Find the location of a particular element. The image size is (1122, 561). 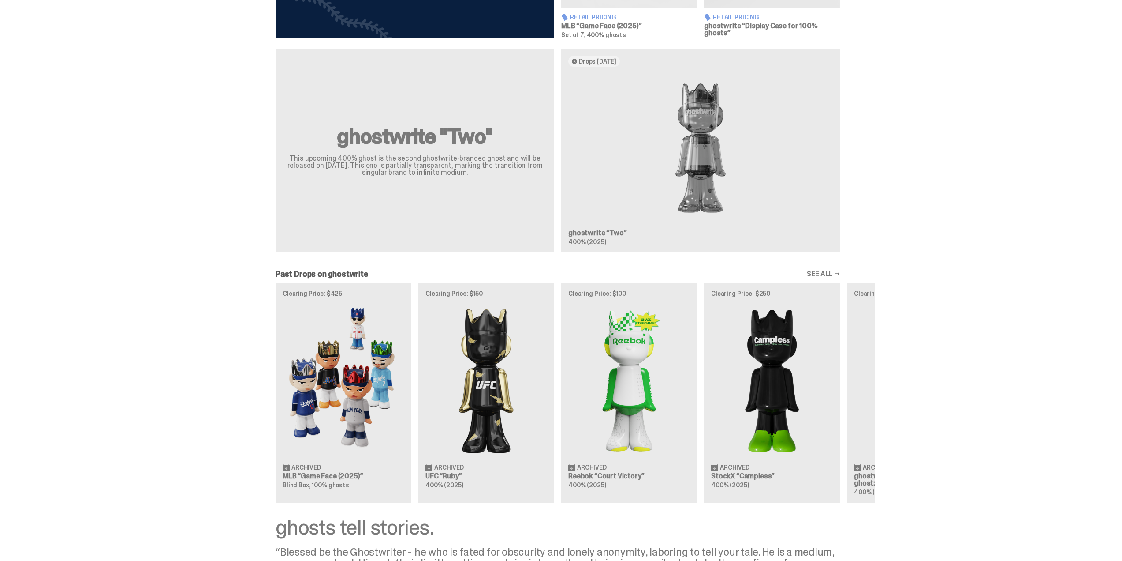

h3: StockX “Campless” is located at coordinates (772, 476).